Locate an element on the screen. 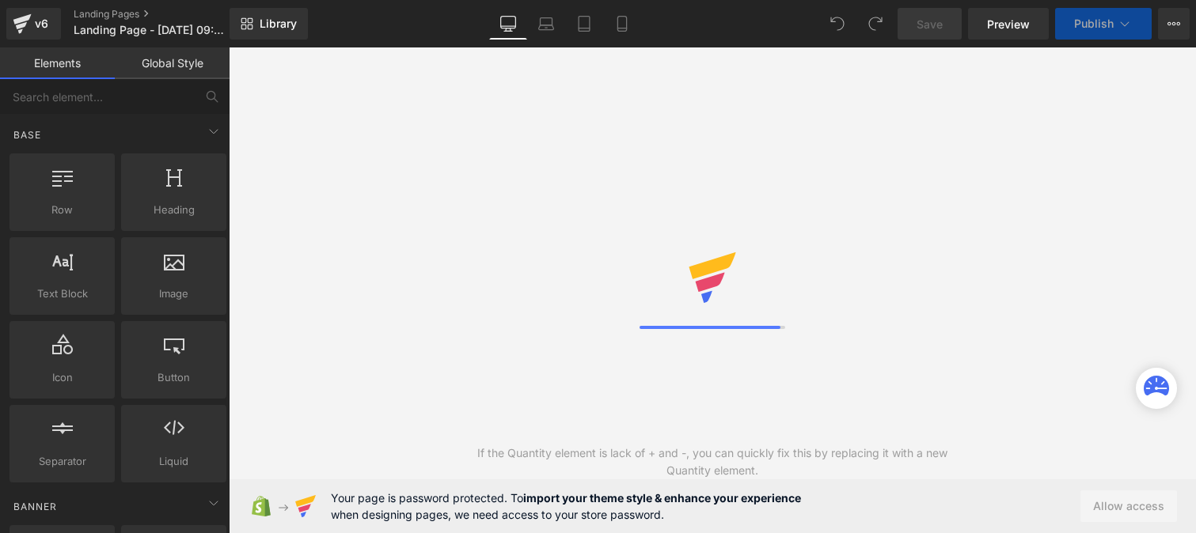  span: Heading is located at coordinates (173, 210).